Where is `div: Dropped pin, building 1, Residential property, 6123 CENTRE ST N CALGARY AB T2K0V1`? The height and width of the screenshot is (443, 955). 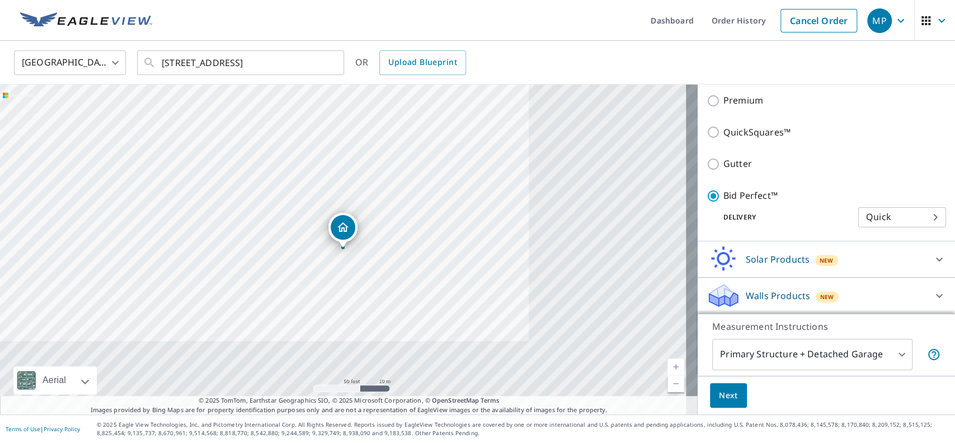
div: Dropped pin, building 1, Residential property, 6123 CENTRE ST N CALGARY AB T2K0V1 is located at coordinates (343, 230).